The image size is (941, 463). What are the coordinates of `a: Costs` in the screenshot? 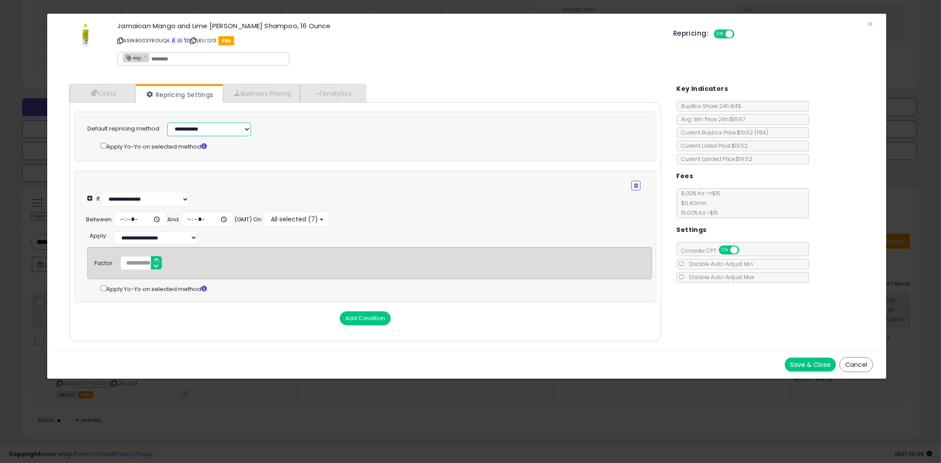 It's located at (103, 93).